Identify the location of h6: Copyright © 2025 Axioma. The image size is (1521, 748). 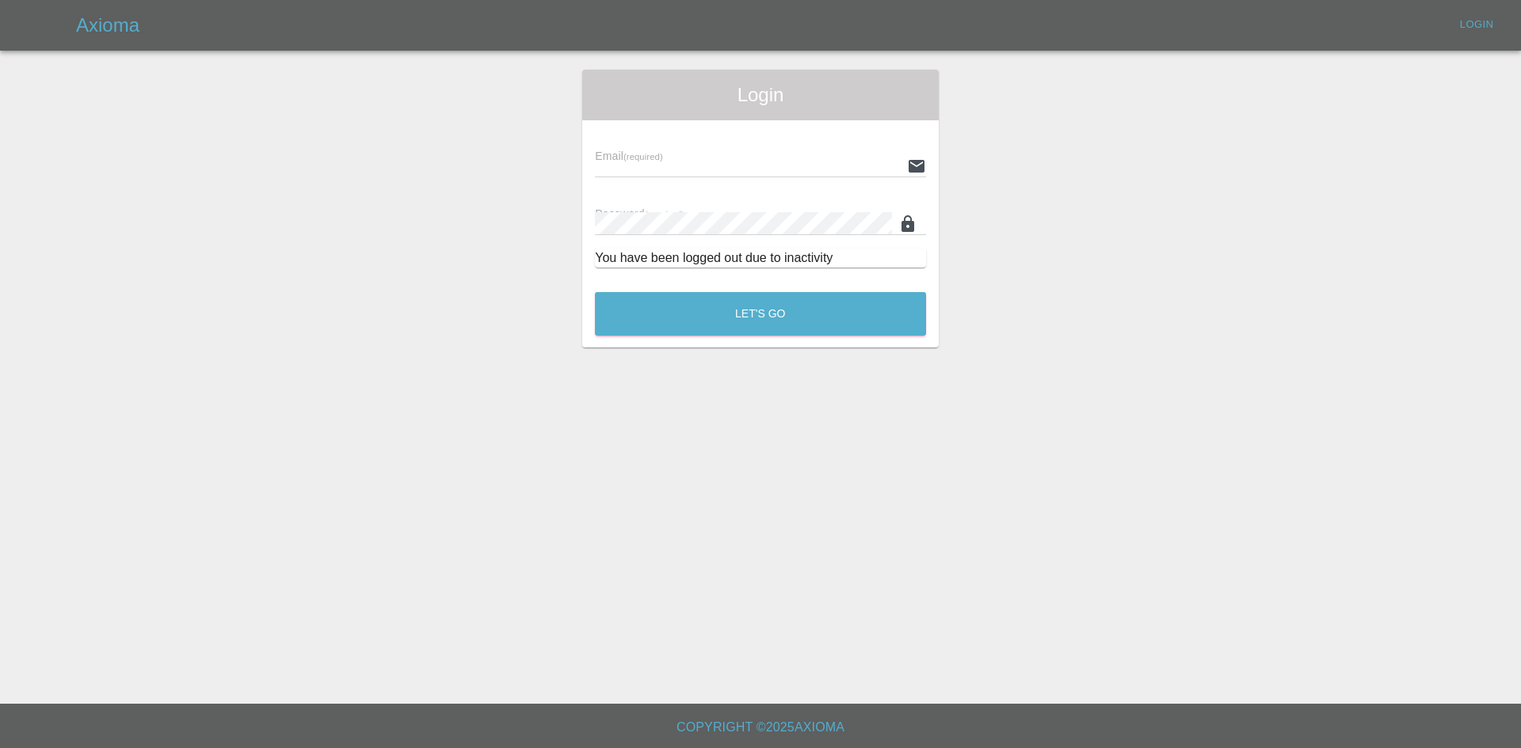
(760, 728).